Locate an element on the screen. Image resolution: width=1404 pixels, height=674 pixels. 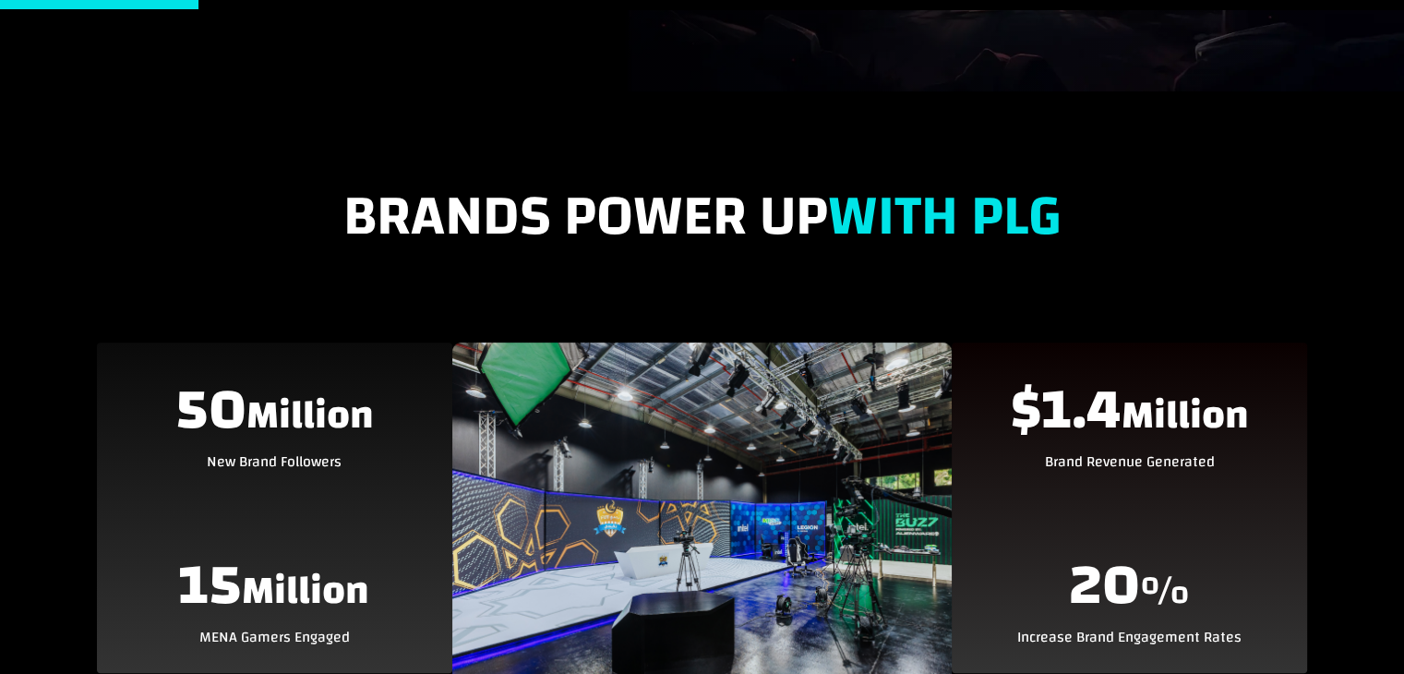
p: Brand Revenue Generated is located at coordinates (1130, 461).